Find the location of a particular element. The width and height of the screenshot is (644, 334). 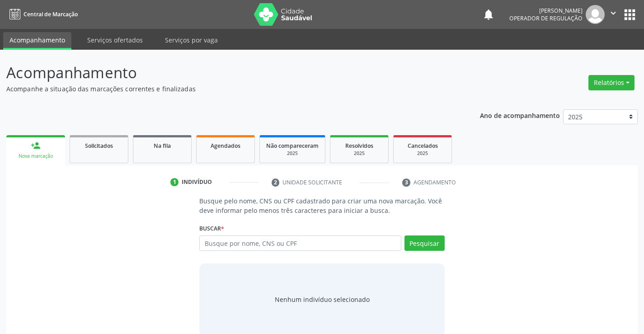

span: Solicitados is located at coordinates (99, 145).